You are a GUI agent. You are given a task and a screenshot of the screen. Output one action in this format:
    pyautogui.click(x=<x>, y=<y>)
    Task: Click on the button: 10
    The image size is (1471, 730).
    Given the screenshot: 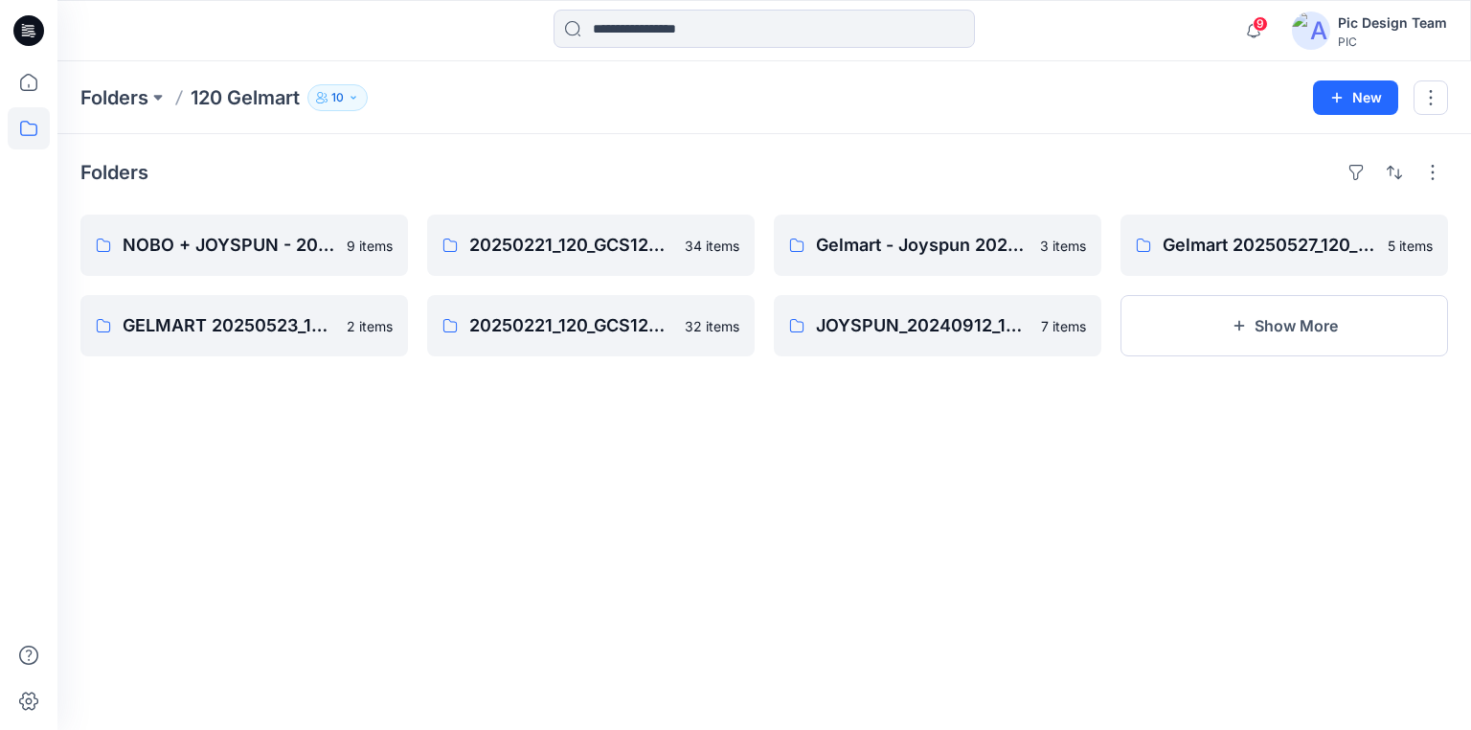 What is the action you would take?
    pyautogui.click(x=337, y=98)
    